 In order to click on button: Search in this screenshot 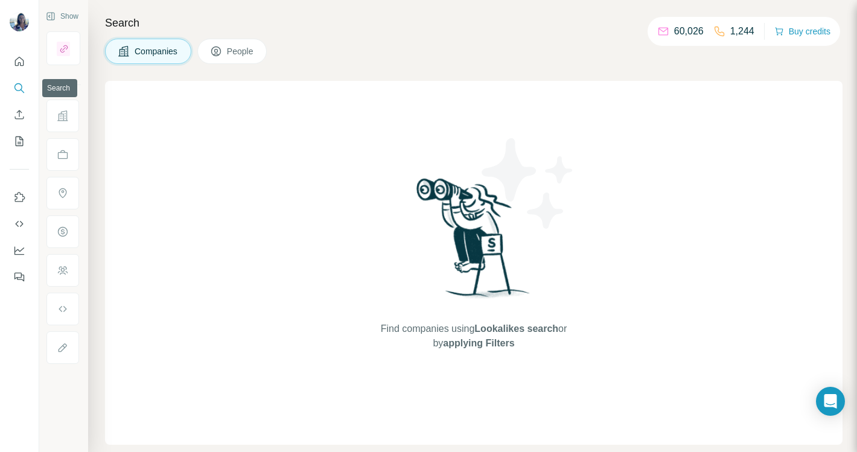, I will do `click(19, 88)`.